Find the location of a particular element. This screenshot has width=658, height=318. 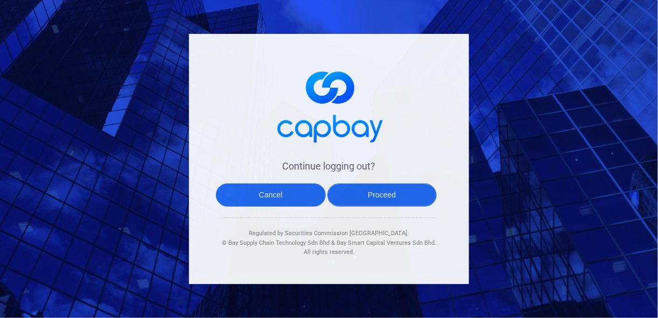

span: Bay Smart Capital Ventures Sdn Bhd. is located at coordinates (386, 243).